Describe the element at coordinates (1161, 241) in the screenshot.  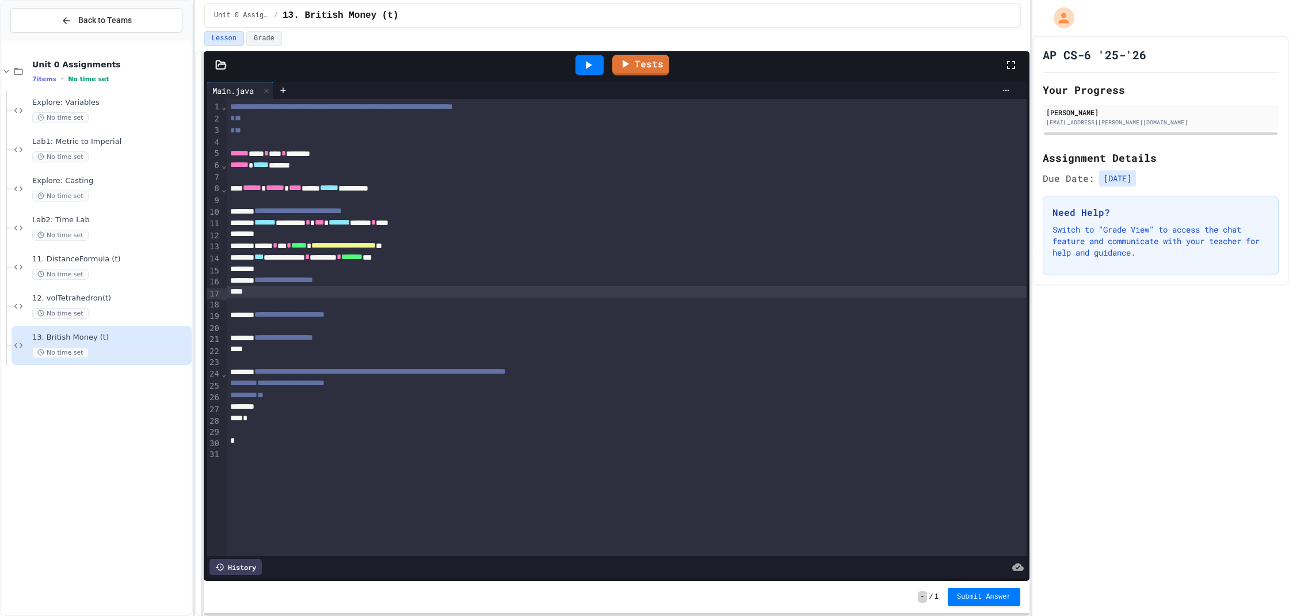
I see `p: Switch to "Grade View" to access the chat feature and communicate with your teacher for help and ...` at that location.